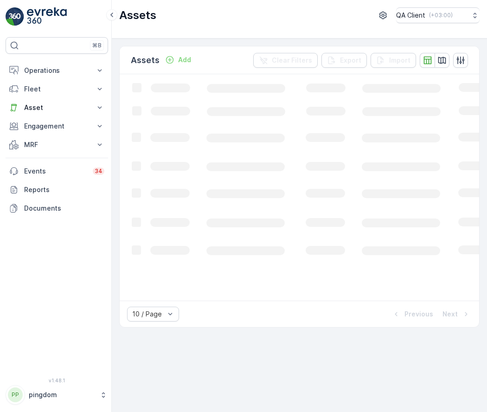 The width and height of the screenshot is (487, 412). What do you see at coordinates (393, 60) in the screenshot?
I see `button: Import` at bounding box center [393, 60].